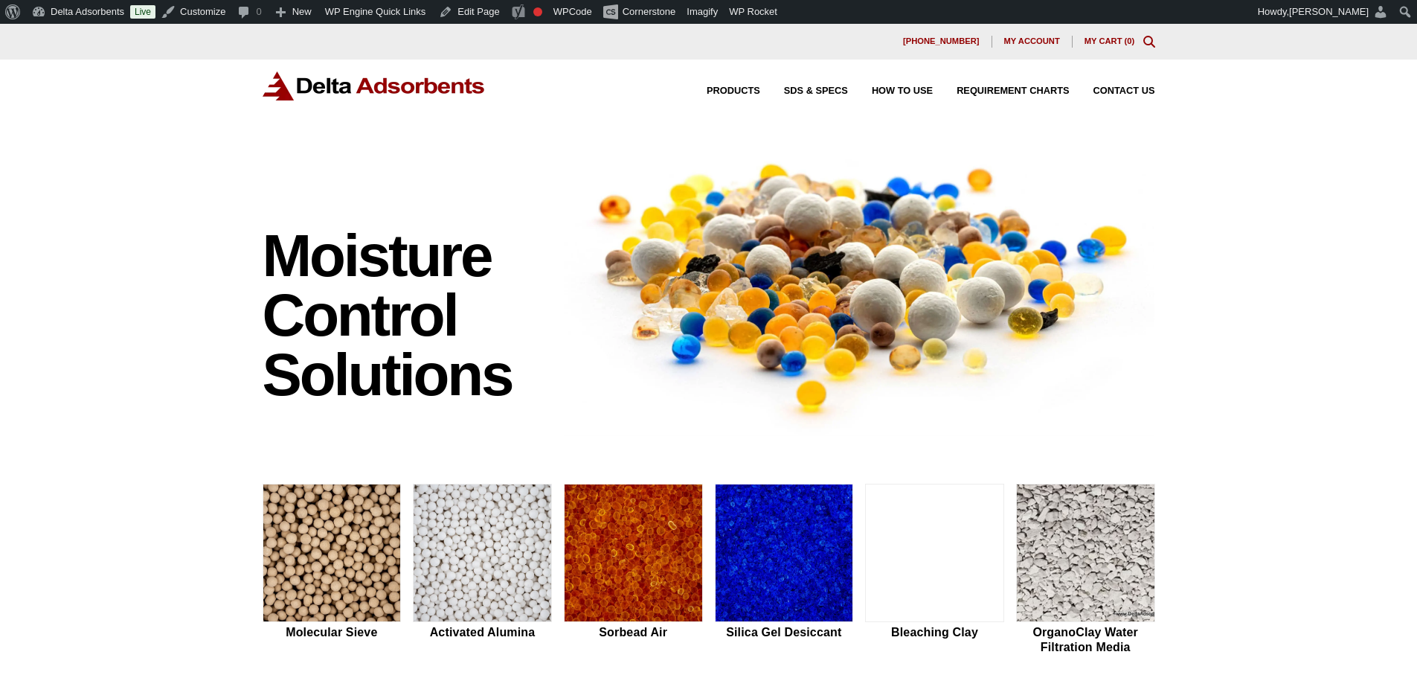  Describe the element at coordinates (816, 91) in the screenshot. I see `span: SDS & SPECS` at that location.